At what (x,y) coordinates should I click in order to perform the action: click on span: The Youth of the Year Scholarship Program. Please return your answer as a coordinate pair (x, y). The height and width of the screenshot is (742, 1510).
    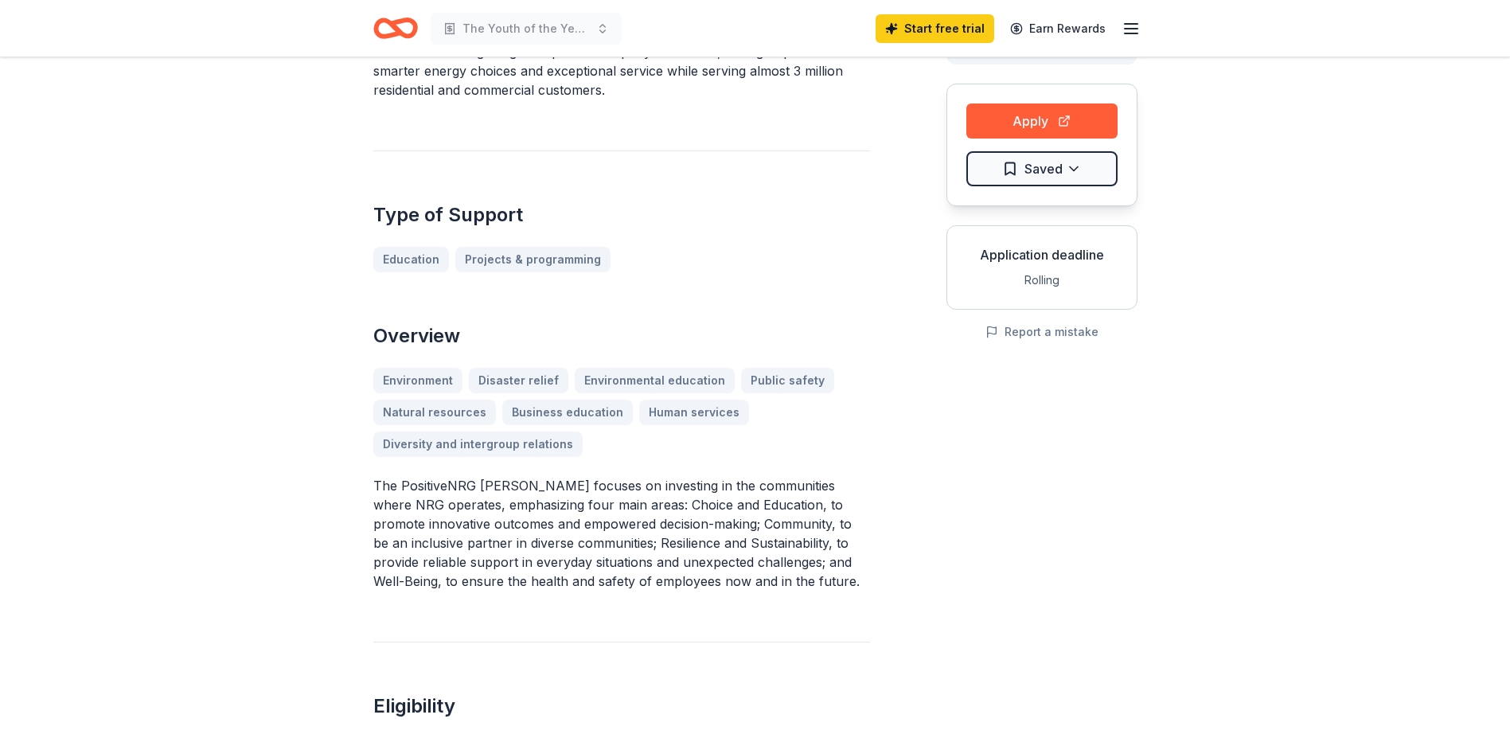
    Looking at the image, I should click on (526, 29).